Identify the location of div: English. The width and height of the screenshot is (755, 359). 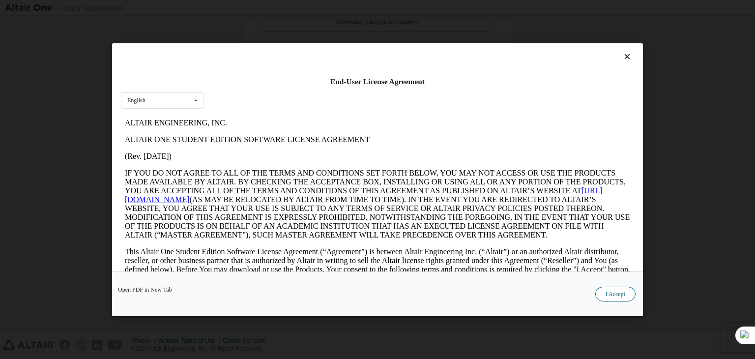
(136, 100).